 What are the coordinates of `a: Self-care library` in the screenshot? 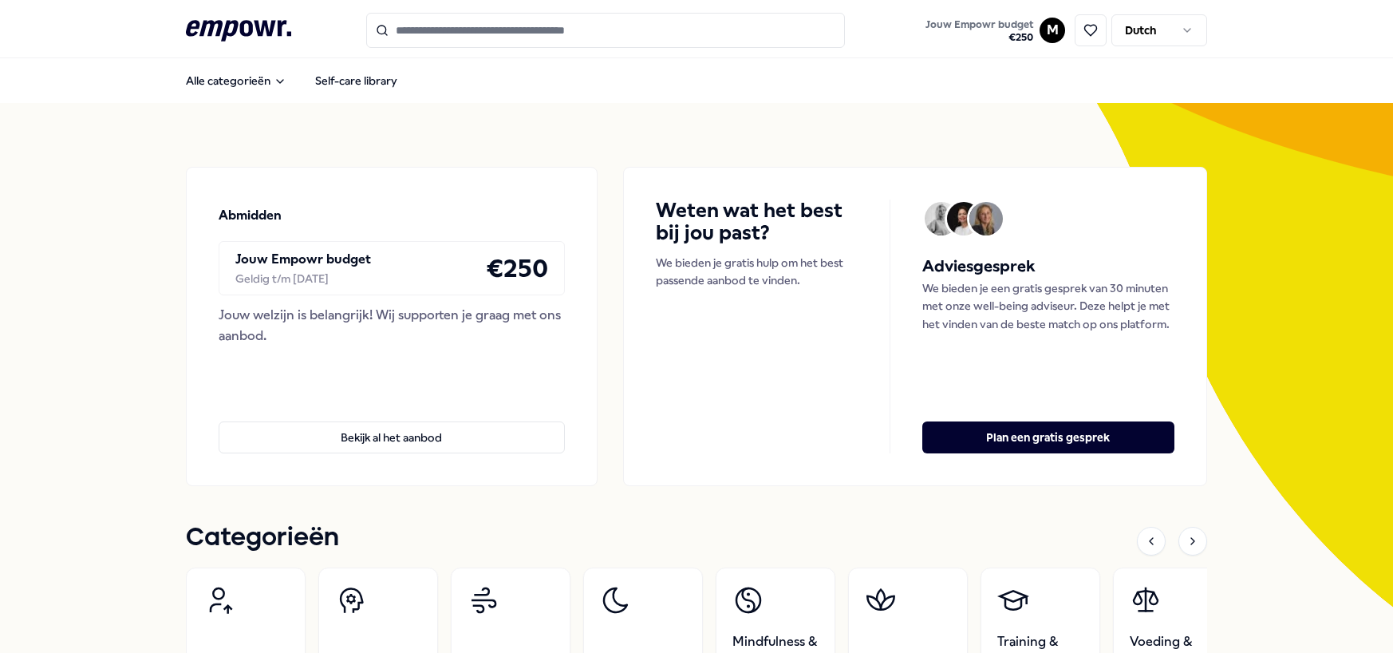 It's located at (356, 81).